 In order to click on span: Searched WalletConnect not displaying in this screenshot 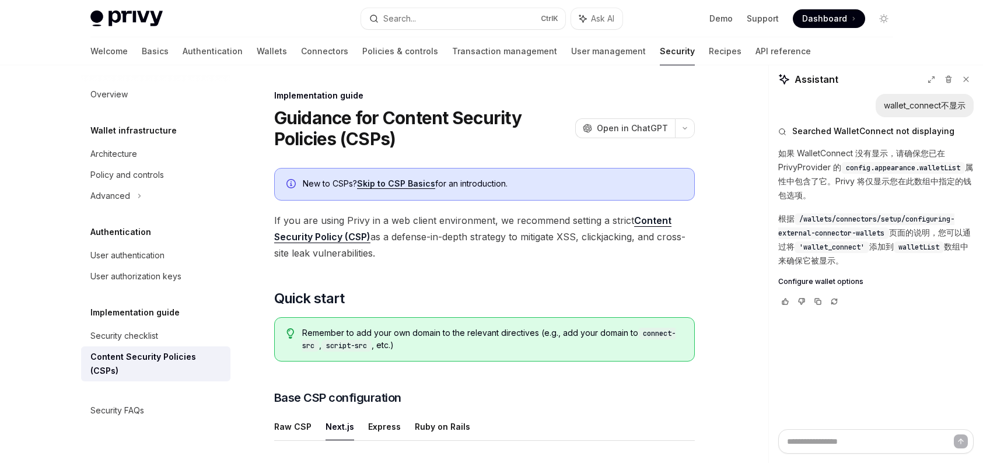, I will do `click(873, 131)`.